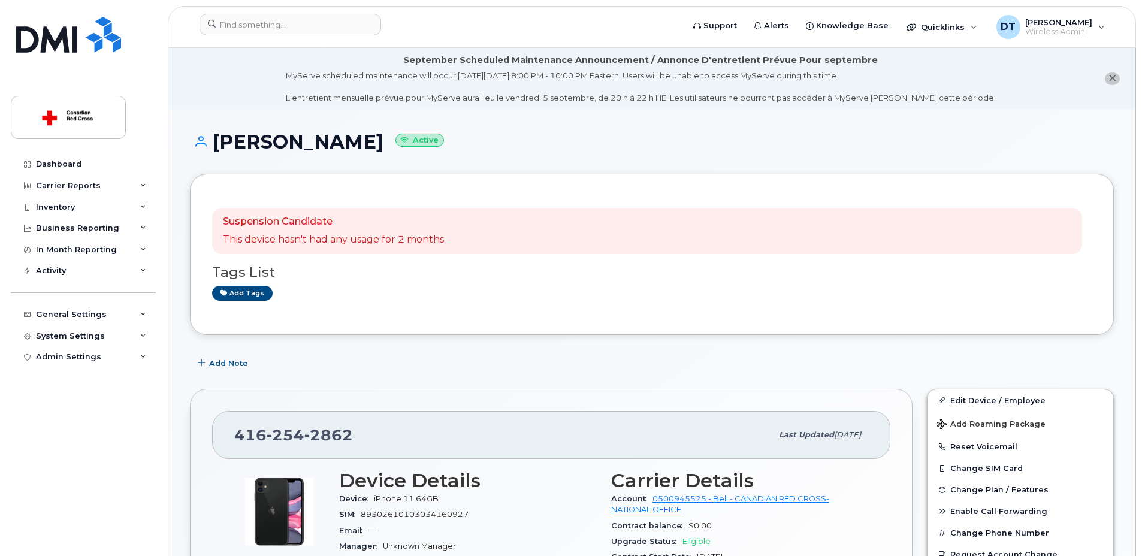 This screenshot has width=1142, height=556. I want to click on span: Last updated, so click(806, 434).